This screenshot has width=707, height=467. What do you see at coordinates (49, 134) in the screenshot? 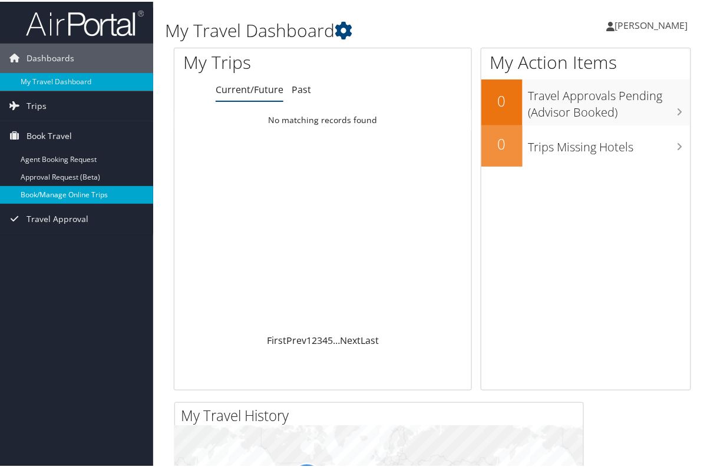
I see `span: Book Travel` at bounding box center [49, 134].